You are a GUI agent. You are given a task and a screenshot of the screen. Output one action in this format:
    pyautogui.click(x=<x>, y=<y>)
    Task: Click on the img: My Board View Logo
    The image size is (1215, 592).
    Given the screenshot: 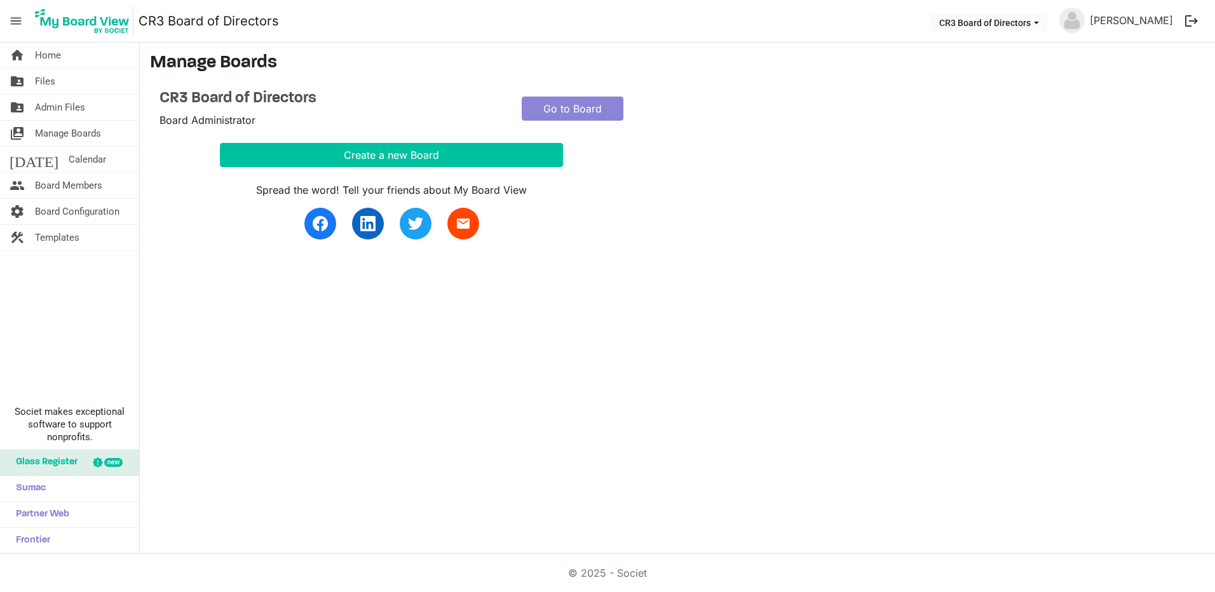 What is the action you would take?
    pyautogui.click(x=82, y=21)
    